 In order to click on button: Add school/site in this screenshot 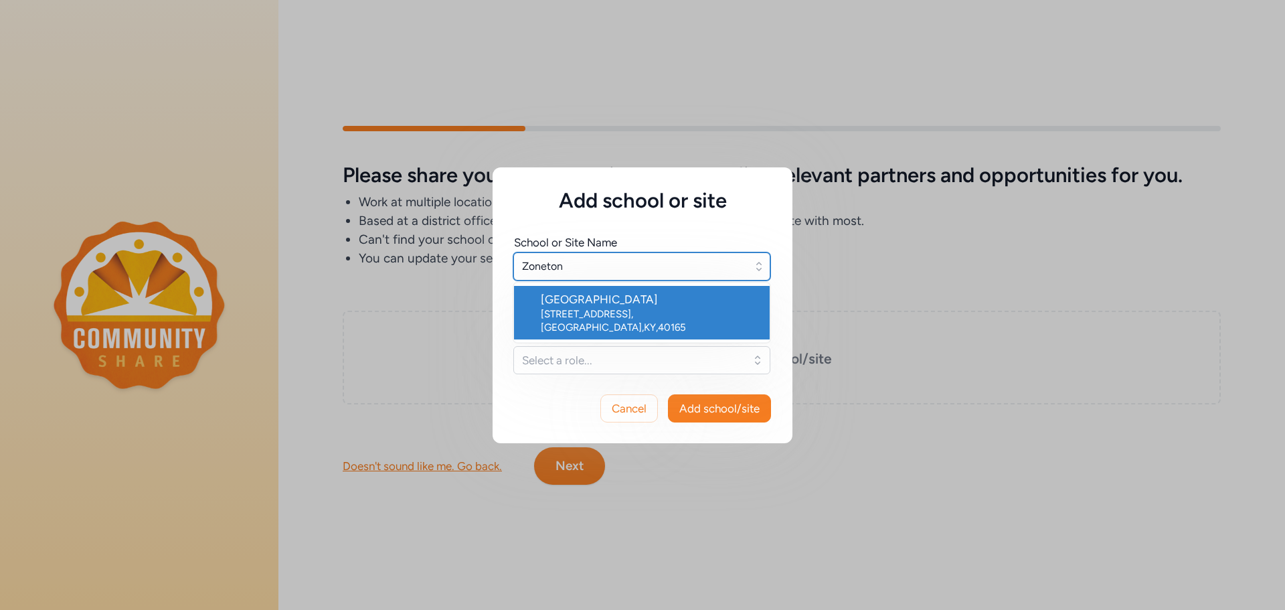, I will do `click(719, 408)`.